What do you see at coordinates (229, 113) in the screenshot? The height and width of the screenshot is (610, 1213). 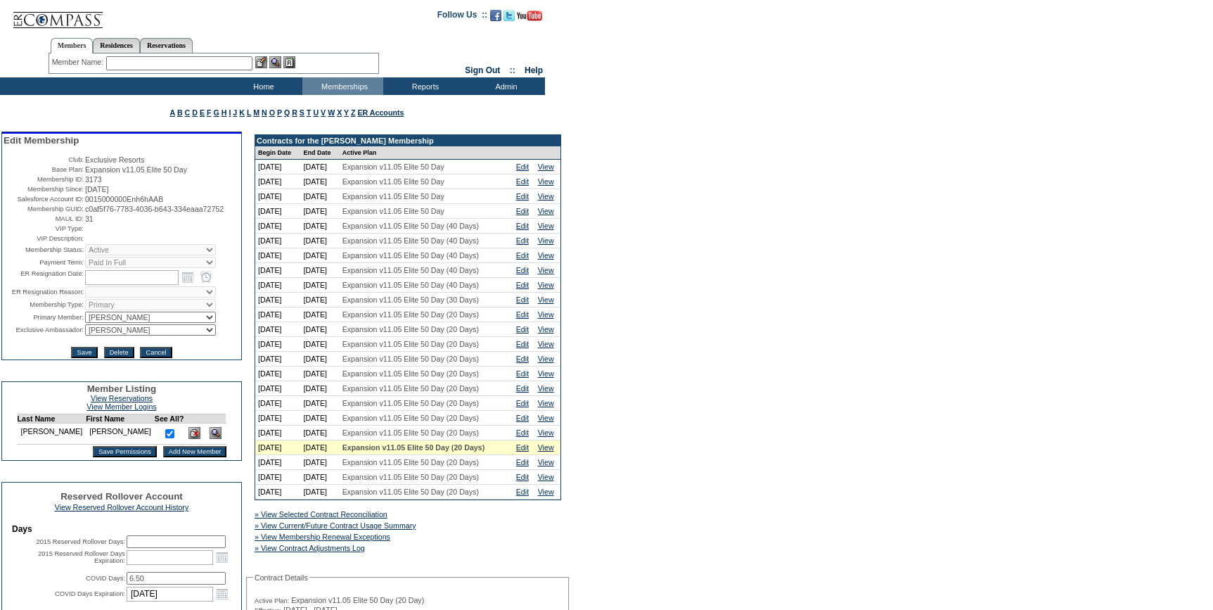 I see `a: I` at bounding box center [229, 113].